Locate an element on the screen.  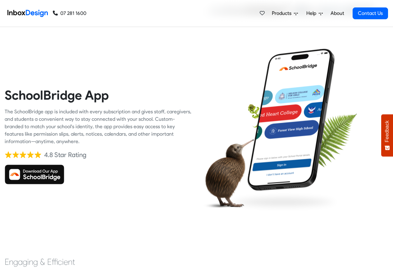
a: Contact Us is located at coordinates (370, 13).